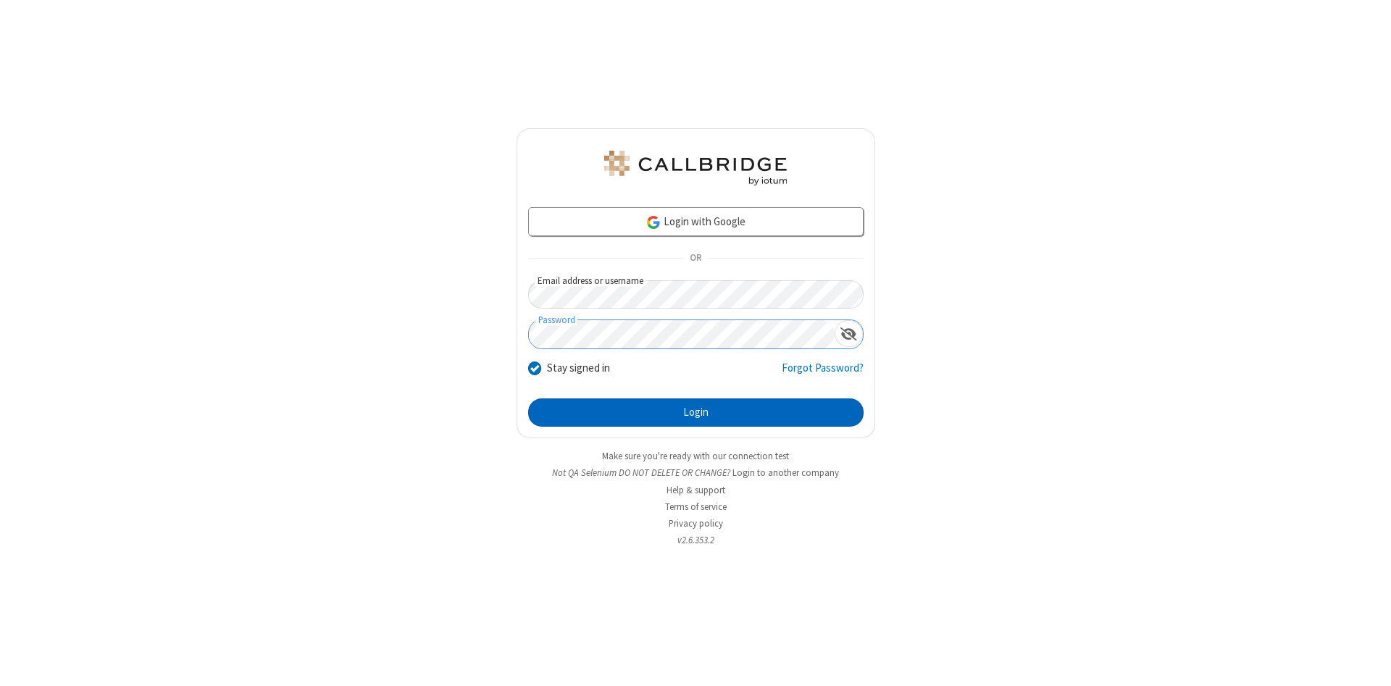  What do you see at coordinates (682, 334) in the screenshot?
I see `input: Password` at bounding box center [682, 334].